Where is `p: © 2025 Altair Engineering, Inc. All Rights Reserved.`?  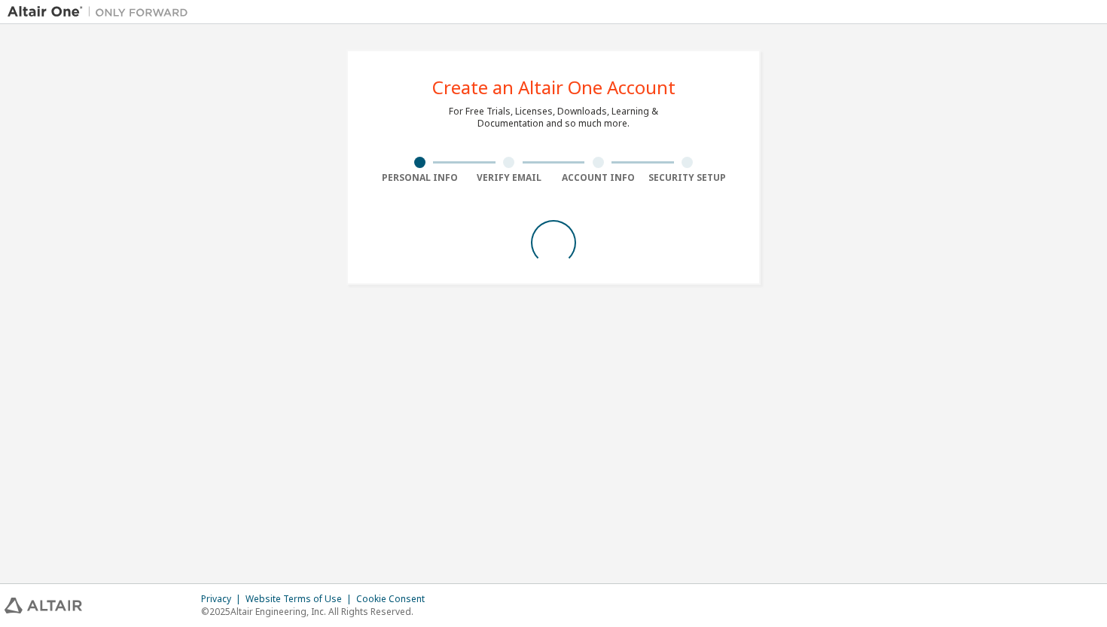
p: © 2025 Altair Engineering, Inc. All Rights Reserved. is located at coordinates (317, 611).